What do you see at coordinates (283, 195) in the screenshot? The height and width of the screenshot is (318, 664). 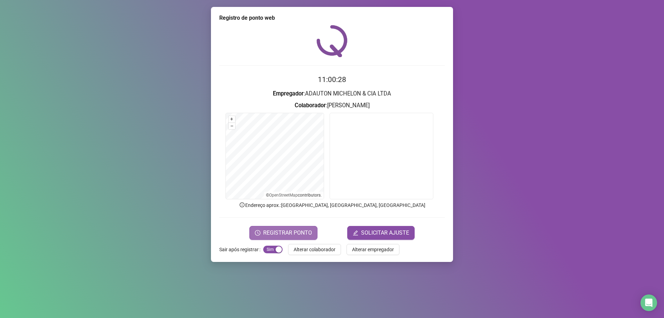 I see `a: OpenStreetMap` at bounding box center [283, 195].